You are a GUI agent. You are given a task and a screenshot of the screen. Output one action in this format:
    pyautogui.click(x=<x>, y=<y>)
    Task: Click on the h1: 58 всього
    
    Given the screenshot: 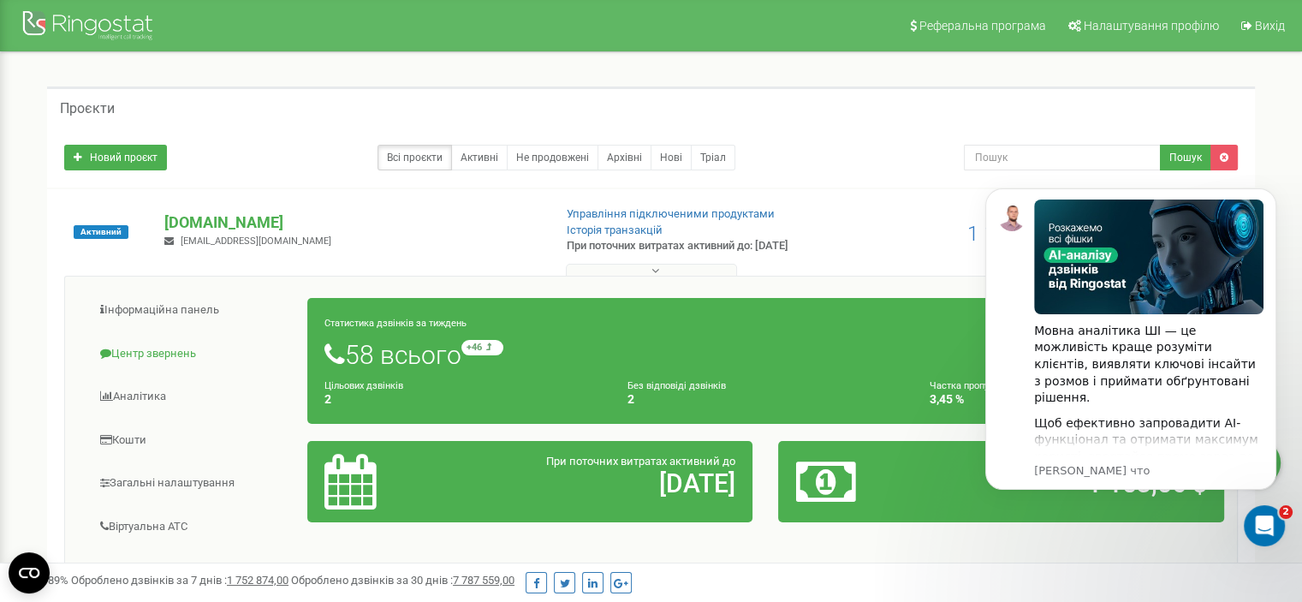 What is the action you would take?
    pyautogui.click(x=766, y=355)
    